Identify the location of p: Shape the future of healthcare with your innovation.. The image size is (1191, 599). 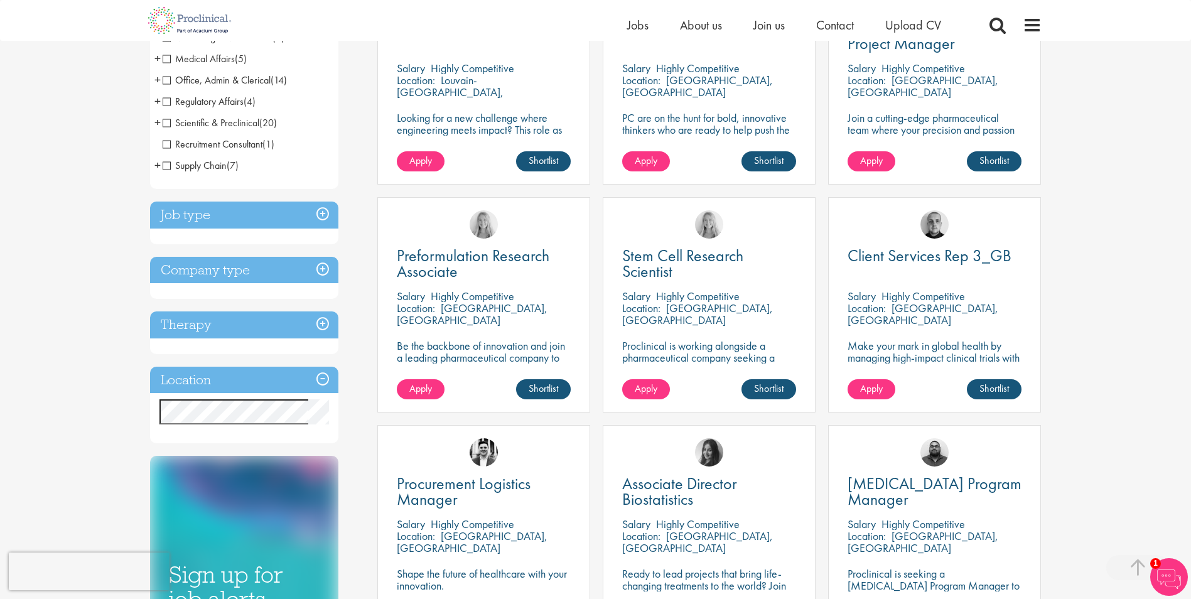
(483, 579).